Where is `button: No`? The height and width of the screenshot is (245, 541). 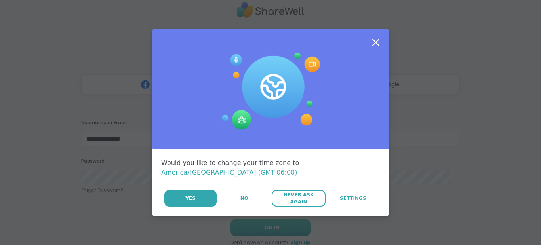
button: No is located at coordinates (244, 198).